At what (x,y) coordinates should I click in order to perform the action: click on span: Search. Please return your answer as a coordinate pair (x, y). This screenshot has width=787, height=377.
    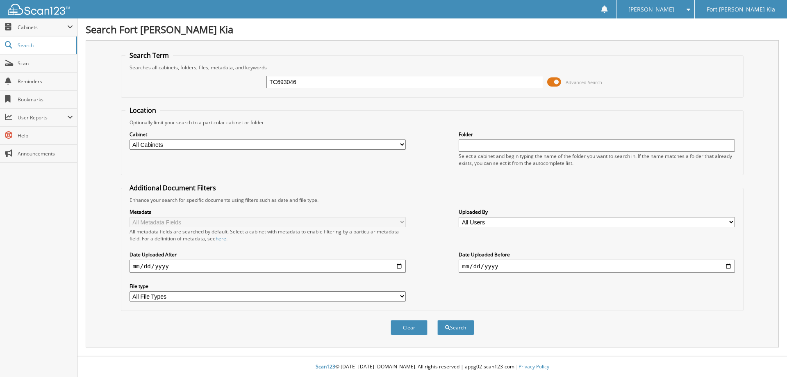
    Looking at the image, I should click on (45, 45).